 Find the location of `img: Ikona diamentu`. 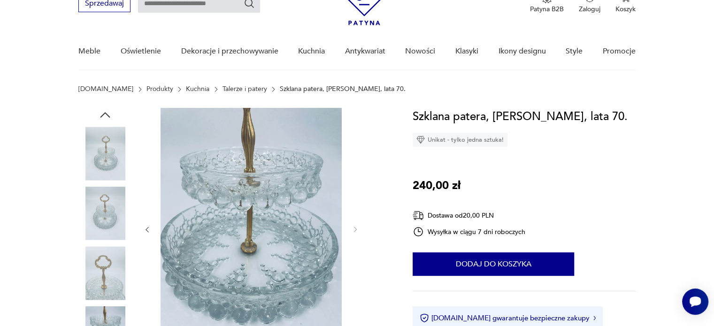

img: Ikona diamentu is located at coordinates (421, 140).